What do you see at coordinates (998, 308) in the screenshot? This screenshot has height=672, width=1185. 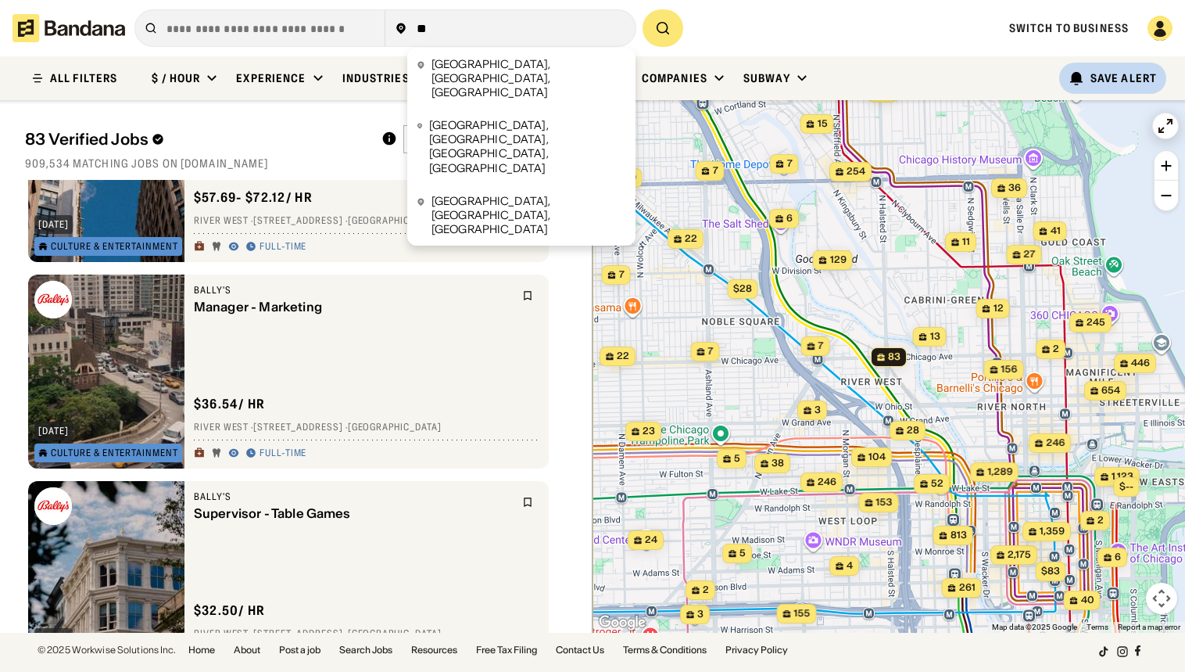 I see `span: 12` at bounding box center [998, 308].